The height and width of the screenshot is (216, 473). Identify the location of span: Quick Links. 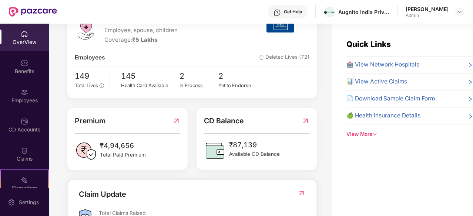
(368, 44).